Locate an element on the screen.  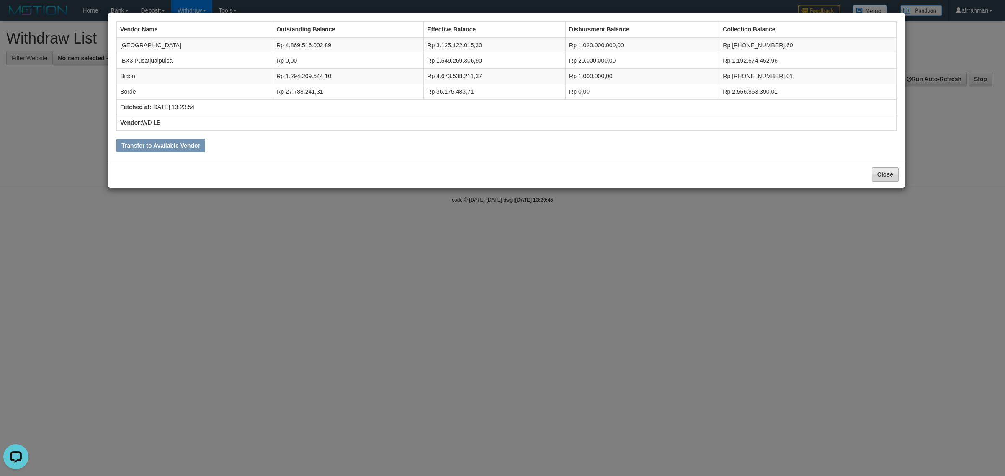
td: Rp 1.192.674.452,96 is located at coordinates (808, 61).